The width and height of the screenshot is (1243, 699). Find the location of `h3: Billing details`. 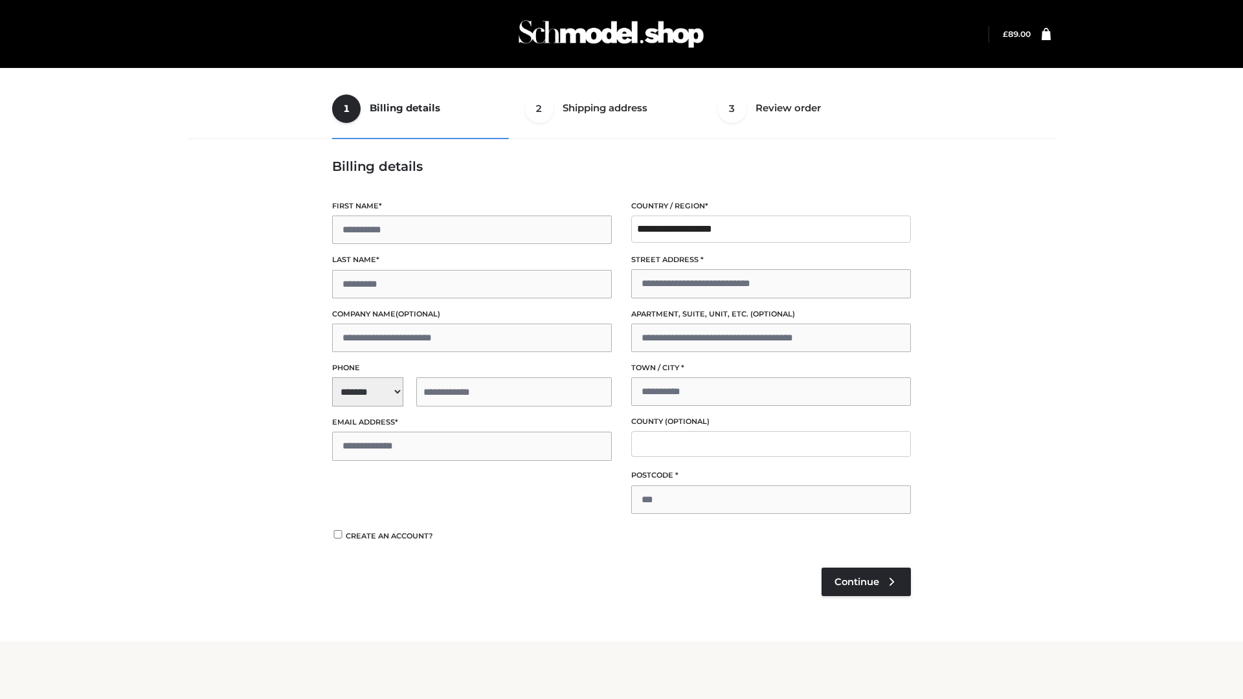

h3: Billing details is located at coordinates (621, 166).